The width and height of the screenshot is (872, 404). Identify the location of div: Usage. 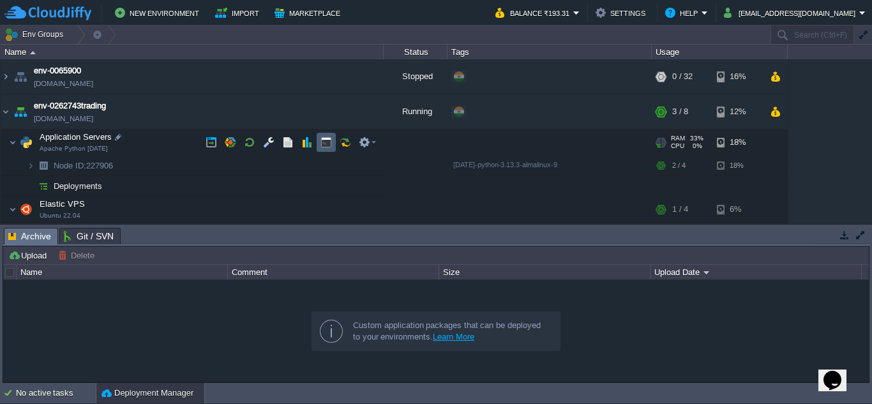
(719, 52).